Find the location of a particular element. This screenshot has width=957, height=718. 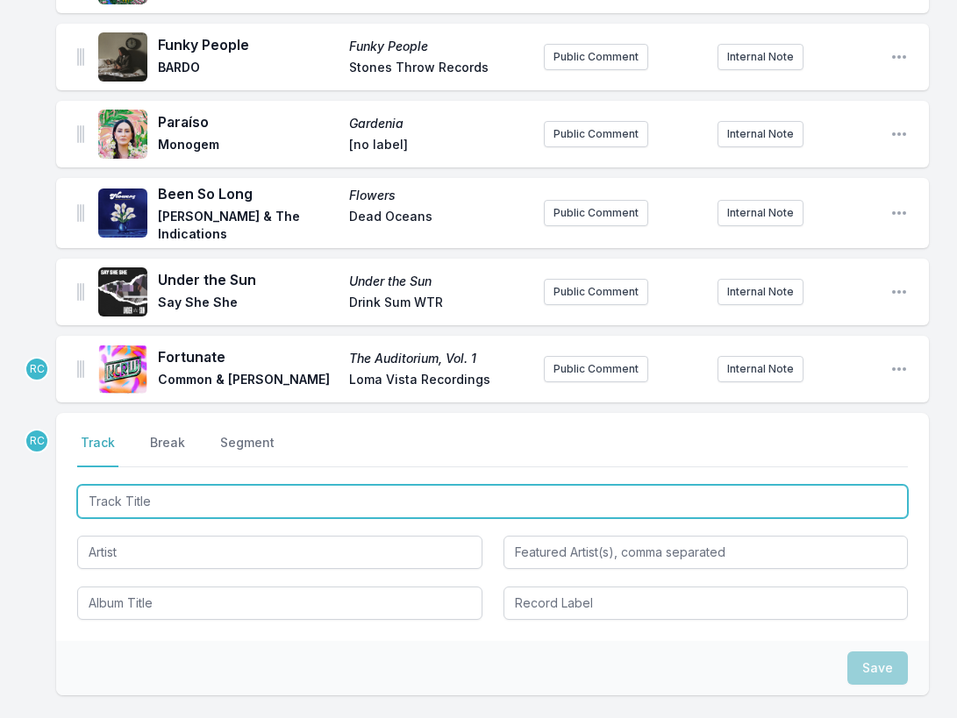

img: Funky People is located at coordinates (123, 57).